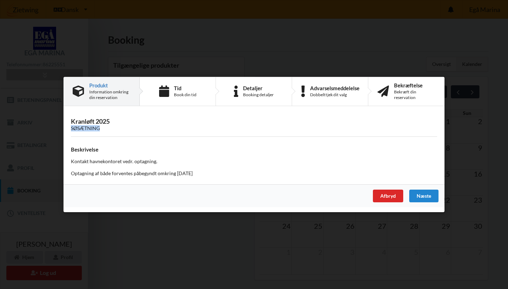  Describe the element at coordinates (185, 95) in the screenshot. I see `div: Book din tid` at that location.